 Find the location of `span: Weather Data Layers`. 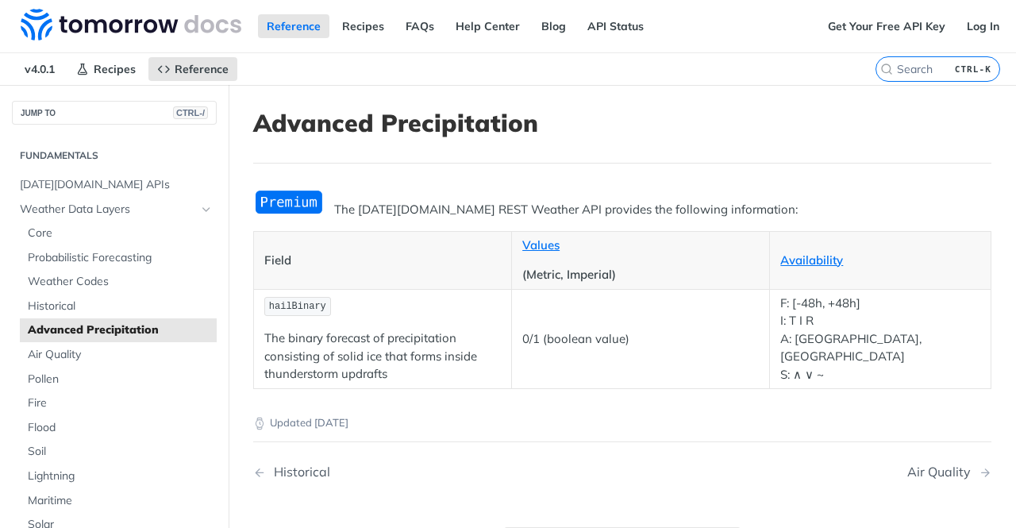

span: Weather Data Layers is located at coordinates (108, 209).